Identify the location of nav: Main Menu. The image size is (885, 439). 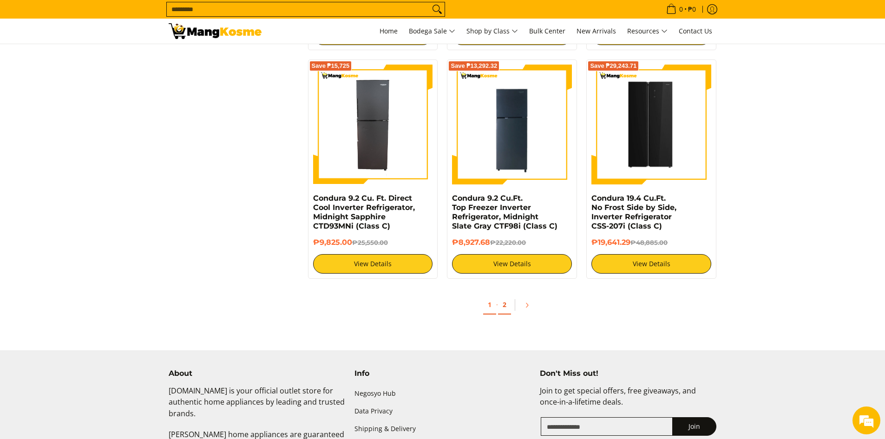
(494, 31).